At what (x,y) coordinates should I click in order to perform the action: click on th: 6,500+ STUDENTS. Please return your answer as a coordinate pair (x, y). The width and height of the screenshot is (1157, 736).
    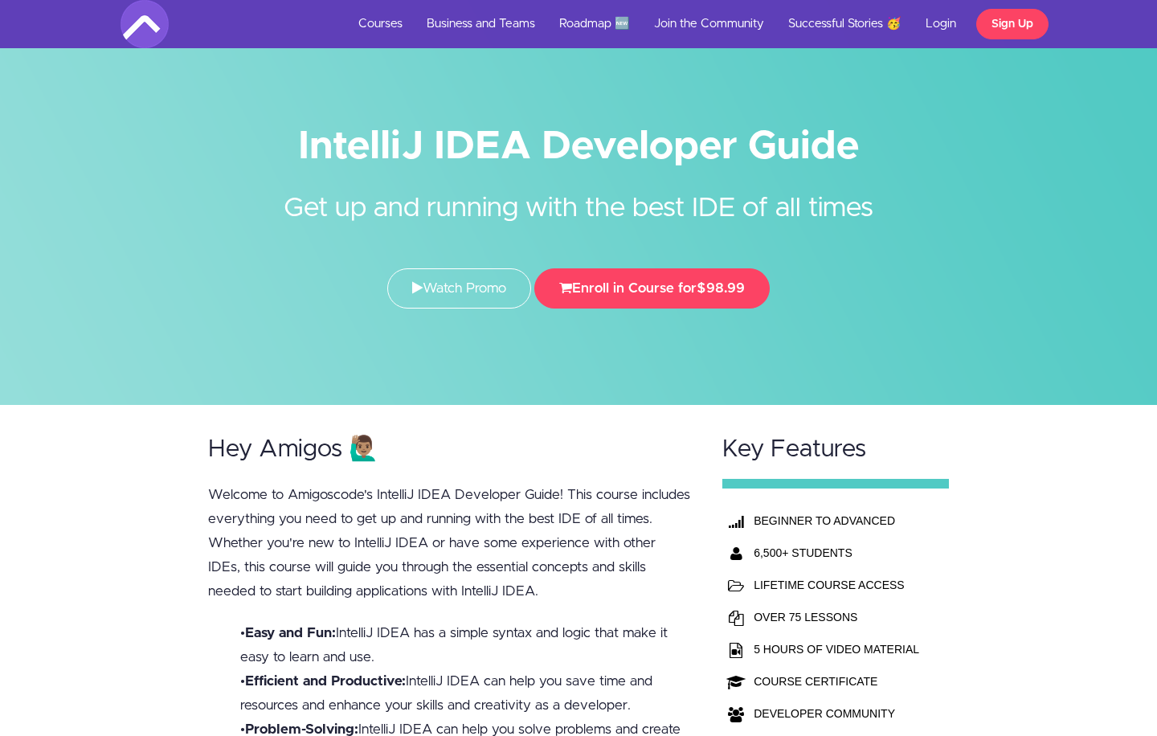
    Looking at the image, I should click on (836, 553).